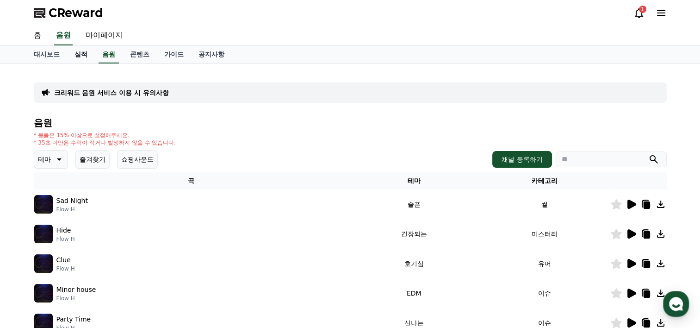  What do you see at coordinates (90, 262) in the screenshot?
I see `a: 대화` at bounding box center [90, 262].